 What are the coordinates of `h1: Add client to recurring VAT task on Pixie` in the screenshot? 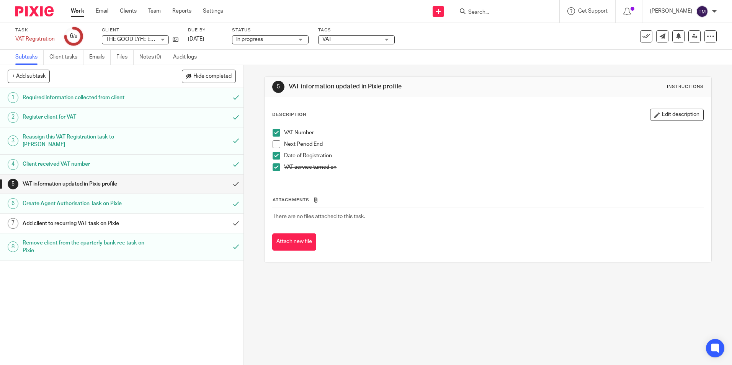 It's located at (88, 224).